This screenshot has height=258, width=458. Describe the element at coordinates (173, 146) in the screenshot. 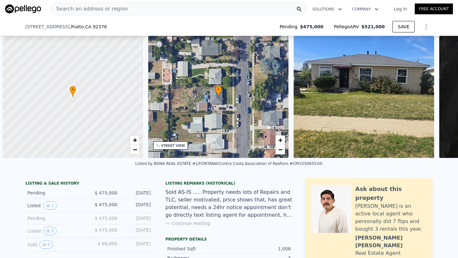

I see `div: STREET VIEW` at that location.